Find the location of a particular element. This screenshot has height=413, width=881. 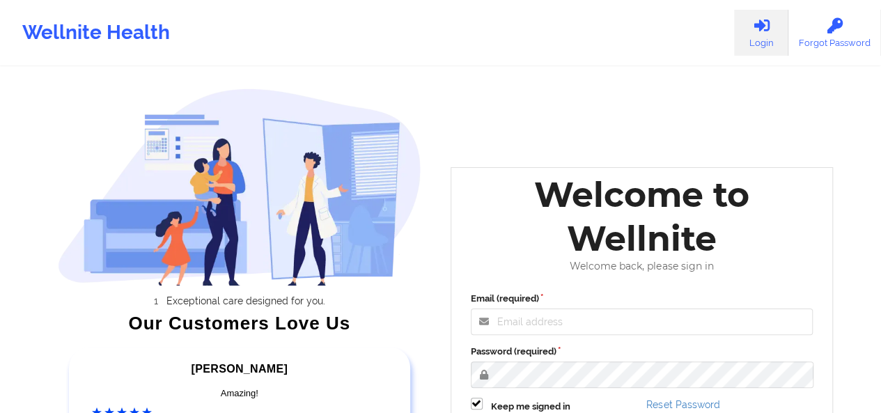

div: Welcome back, please sign in is located at coordinates (642, 266).